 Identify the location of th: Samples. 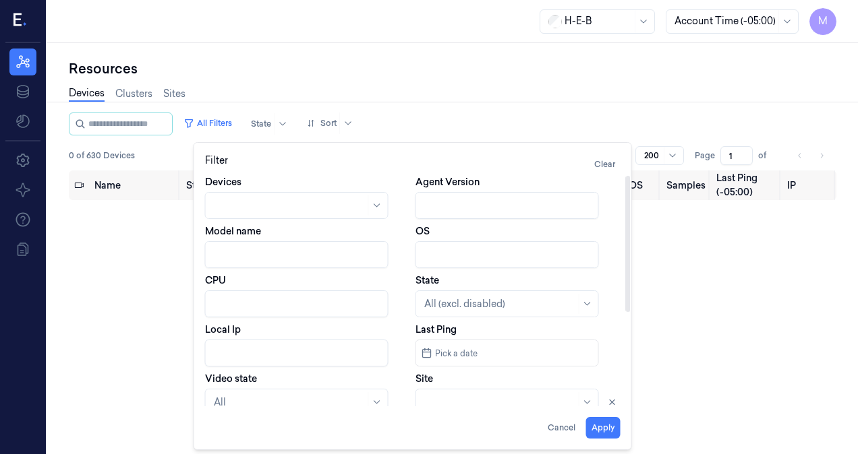
(686, 185).